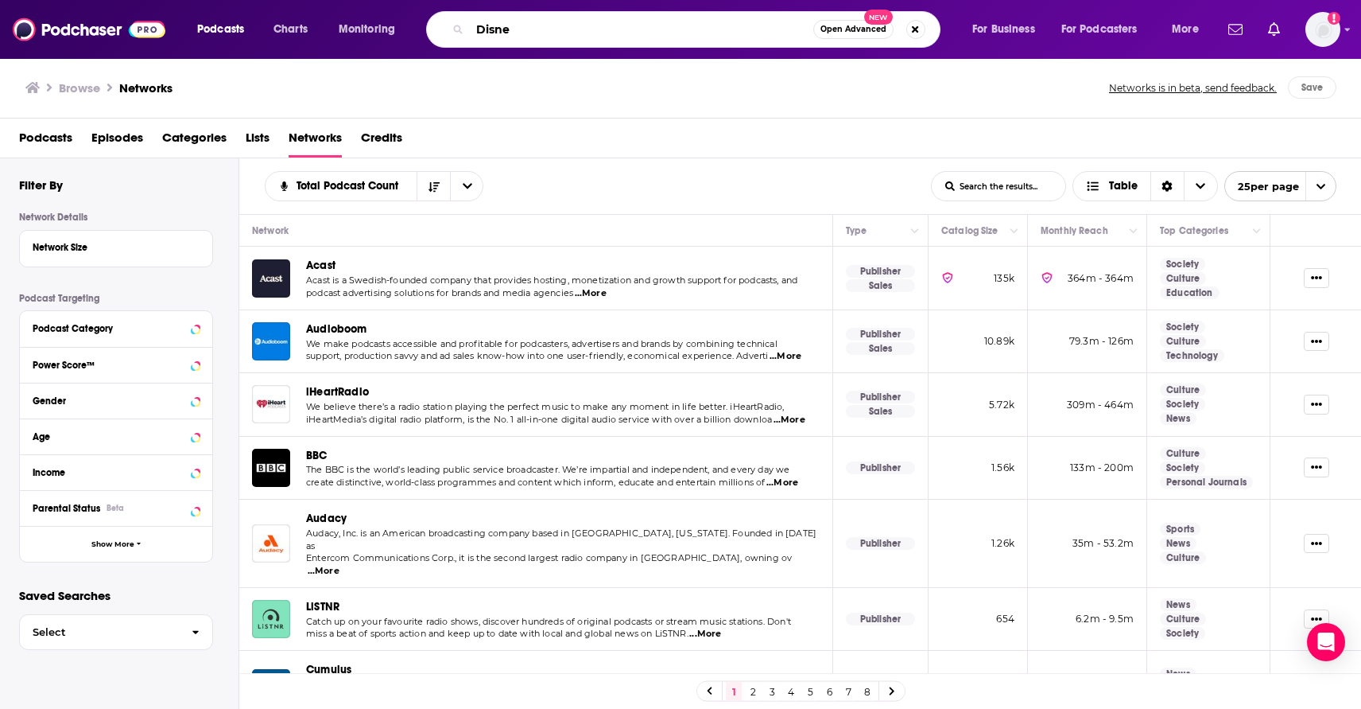  Describe the element at coordinates (271, 619) in the screenshot. I see `img: LiSTNR` at that location.